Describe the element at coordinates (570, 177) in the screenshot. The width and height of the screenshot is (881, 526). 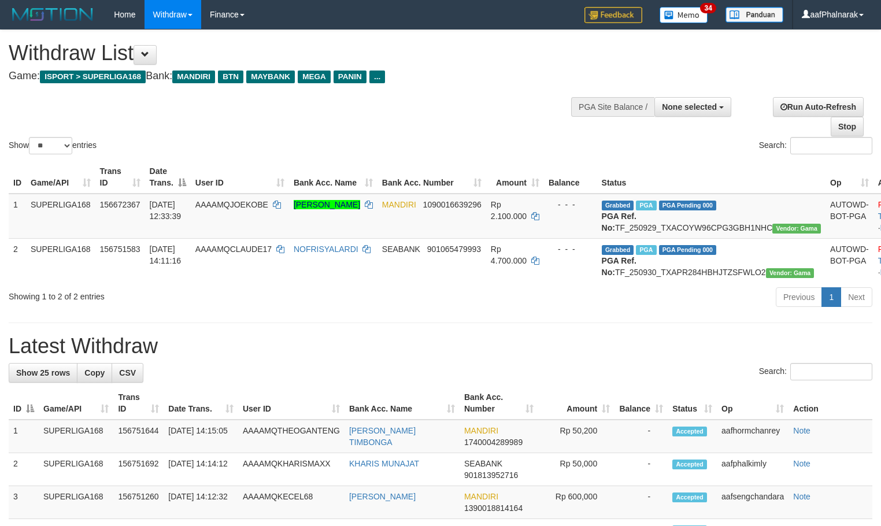
I see `th: Balance` at that location.